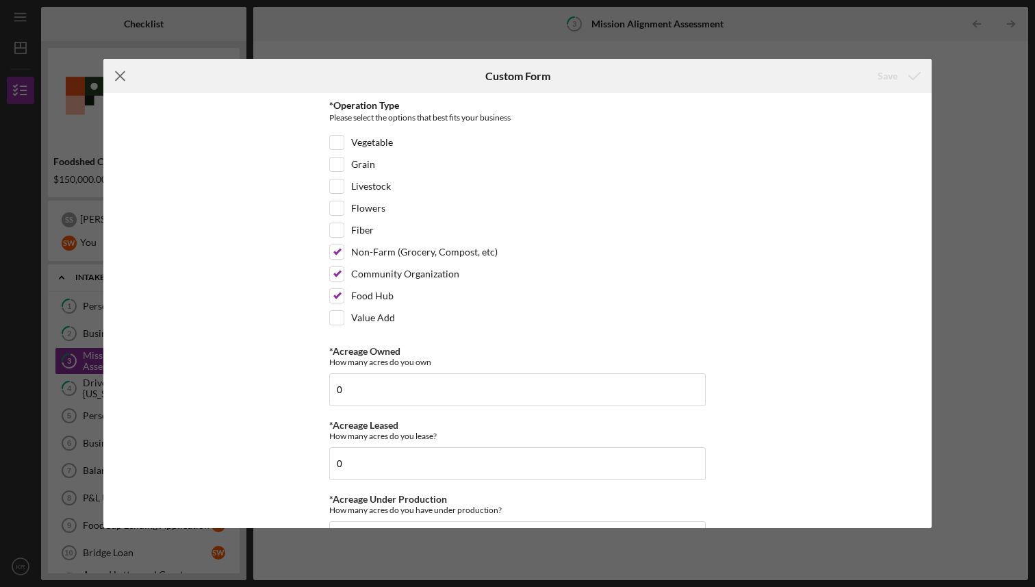 The image size is (1035, 587). What do you see at coordinates (517, 361) in the screenshot?
I see `div: How many acres do you own` at bounding box center [517, 361].